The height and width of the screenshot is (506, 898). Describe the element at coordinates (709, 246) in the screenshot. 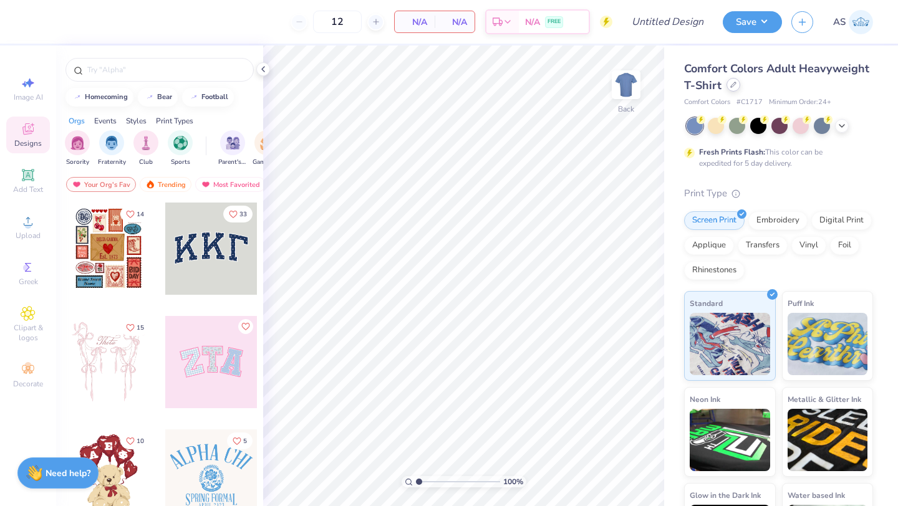

I see `div: Applique` at that location.